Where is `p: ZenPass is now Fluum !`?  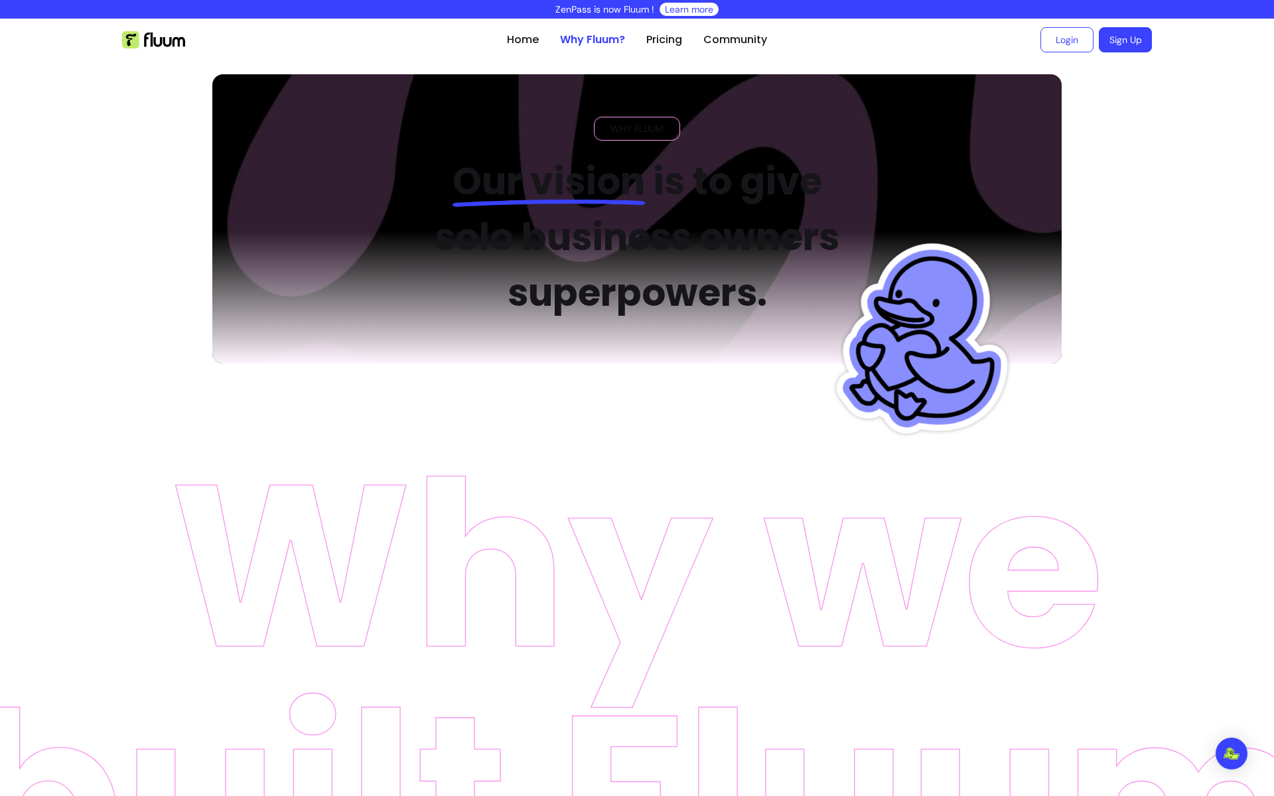
p: ZenPass is now Fluum ! is located at coordinates (604, 9).